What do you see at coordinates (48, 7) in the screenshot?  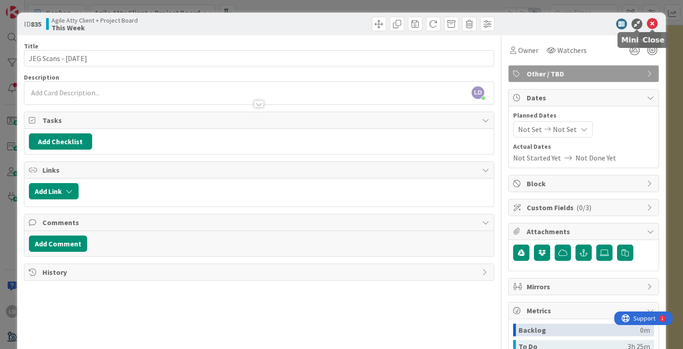 I see `div: 1` at bounding box center [48, 7].